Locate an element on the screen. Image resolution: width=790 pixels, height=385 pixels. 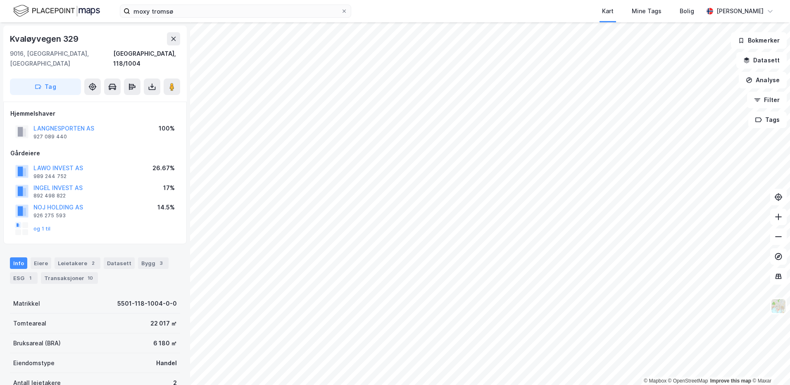
div: Bolig is located at coordinates (686, 11).